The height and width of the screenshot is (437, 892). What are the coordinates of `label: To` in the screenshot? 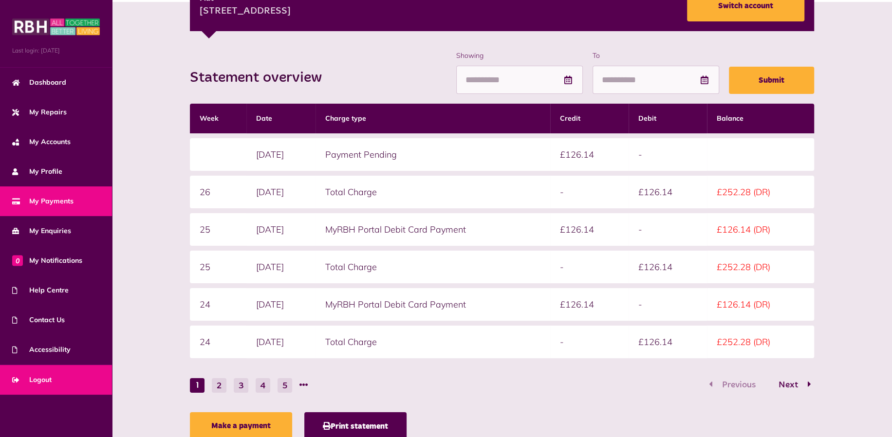 It's located at (656, 56).